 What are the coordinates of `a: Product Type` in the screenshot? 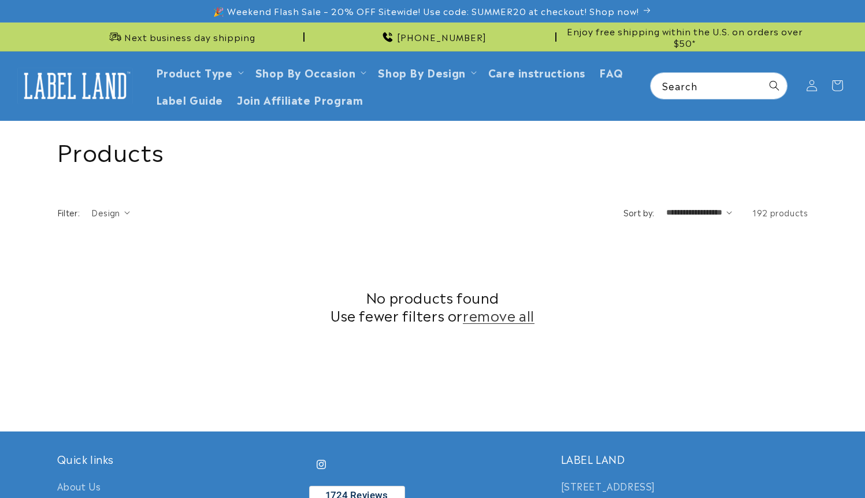 It's located at (194, 72).